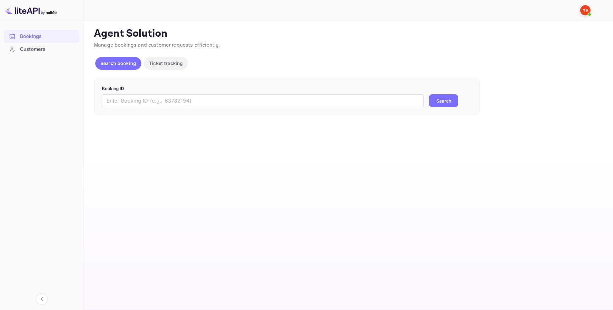  What do you see at coordinates (287, 89) in the screenshot?
I see `p: Booking ID` at bounding box center [287, 89].